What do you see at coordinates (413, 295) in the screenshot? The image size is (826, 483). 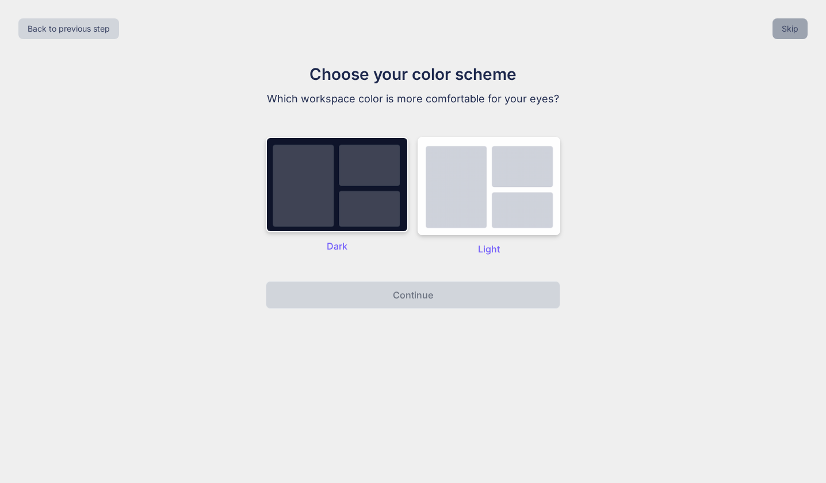 I see `button: Continue` at bounding box center [413, 295].